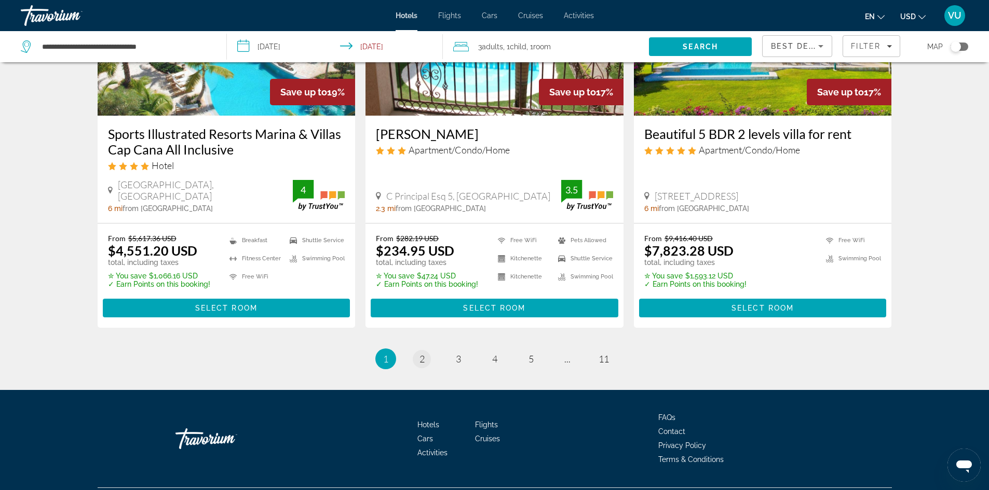  Describe the element at coordinates (908, 17) in the screenshot. I see `span: USD` at that location.